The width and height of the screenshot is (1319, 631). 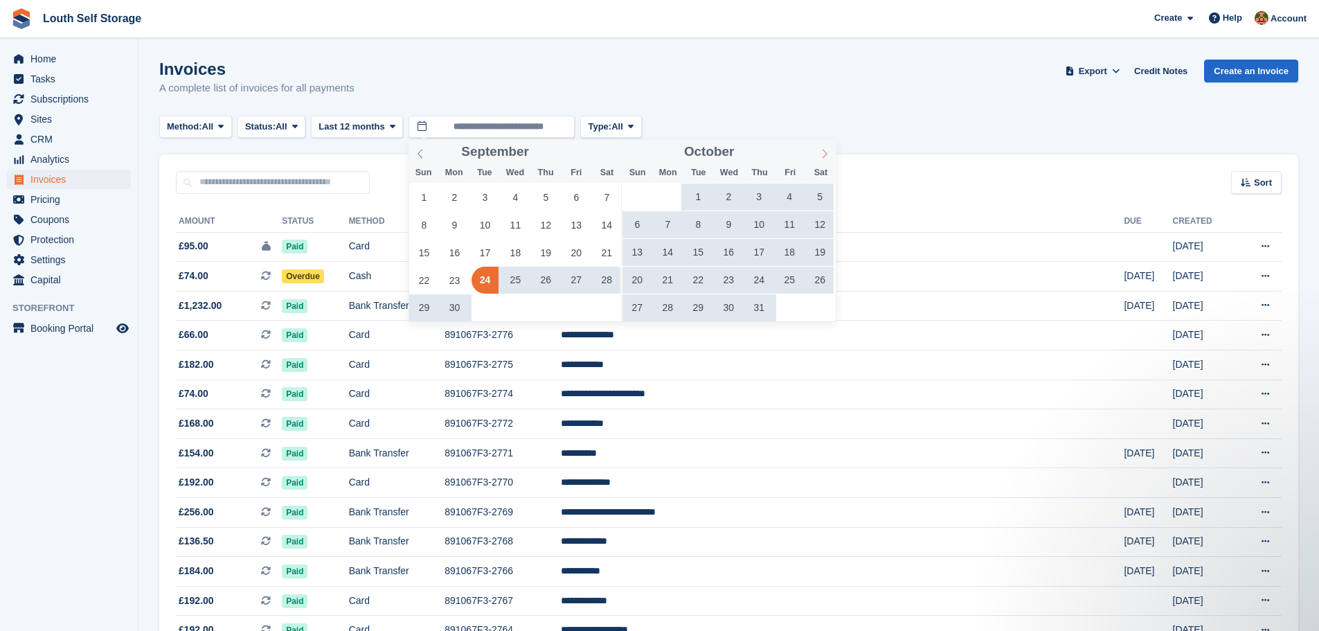 What do you see at coordinates (819, 197) in the screenshot?
I see `span: October 5, 2024` at bounding box center [819, 197].